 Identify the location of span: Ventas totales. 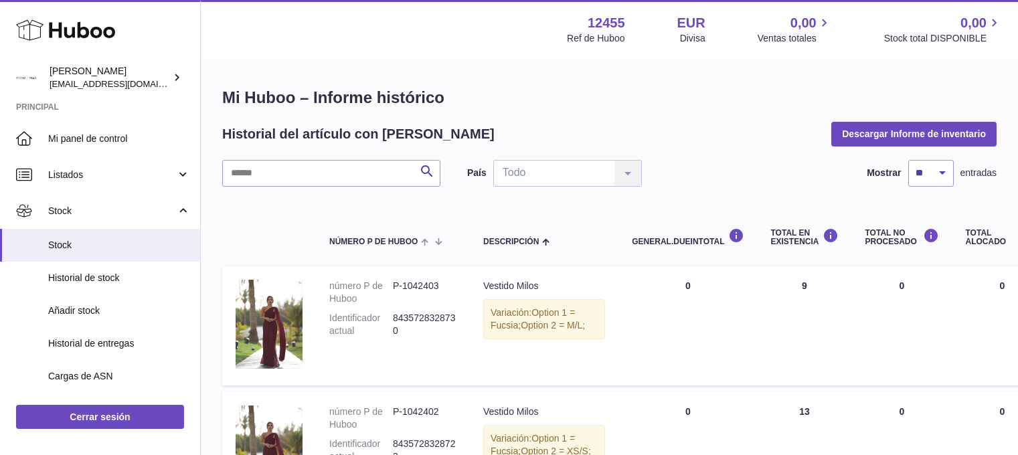
(794, 38).